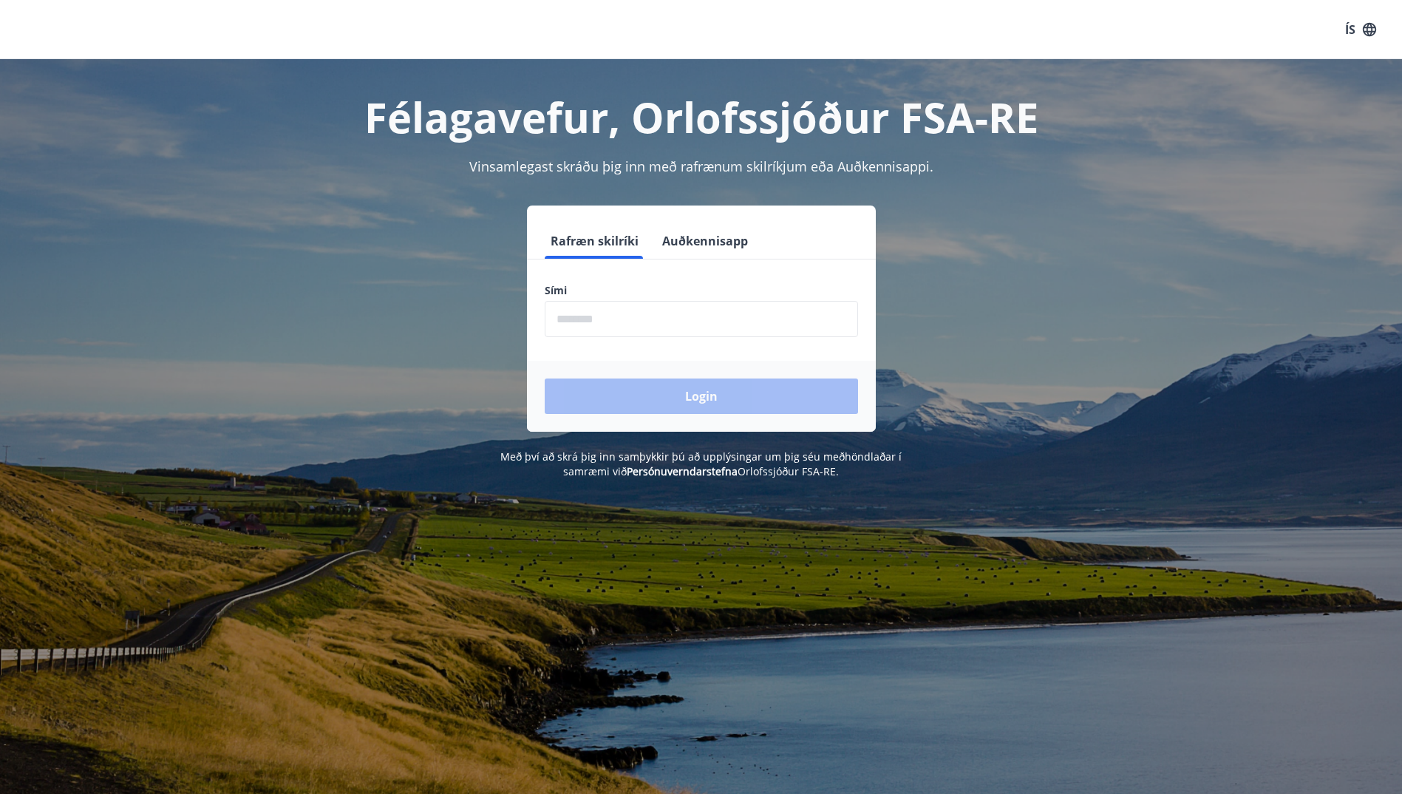  What do you see at coordinates (701, 463) in the screenshot?
I see `span: Með því að skrá þig inn samþykkir þú að upplýsingar um þig séu meðhöndlaðar í samræmi við Orlofss...` at bounding box center [701, 463].